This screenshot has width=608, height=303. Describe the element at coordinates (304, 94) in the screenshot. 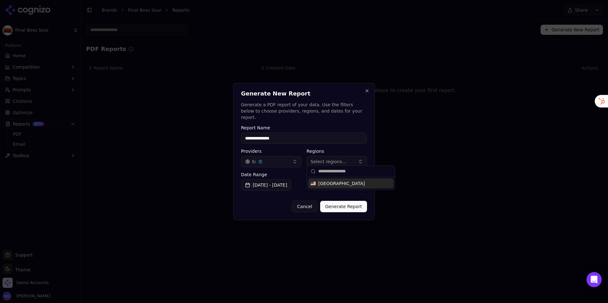

I see `h2: Generate New Report` at that location.